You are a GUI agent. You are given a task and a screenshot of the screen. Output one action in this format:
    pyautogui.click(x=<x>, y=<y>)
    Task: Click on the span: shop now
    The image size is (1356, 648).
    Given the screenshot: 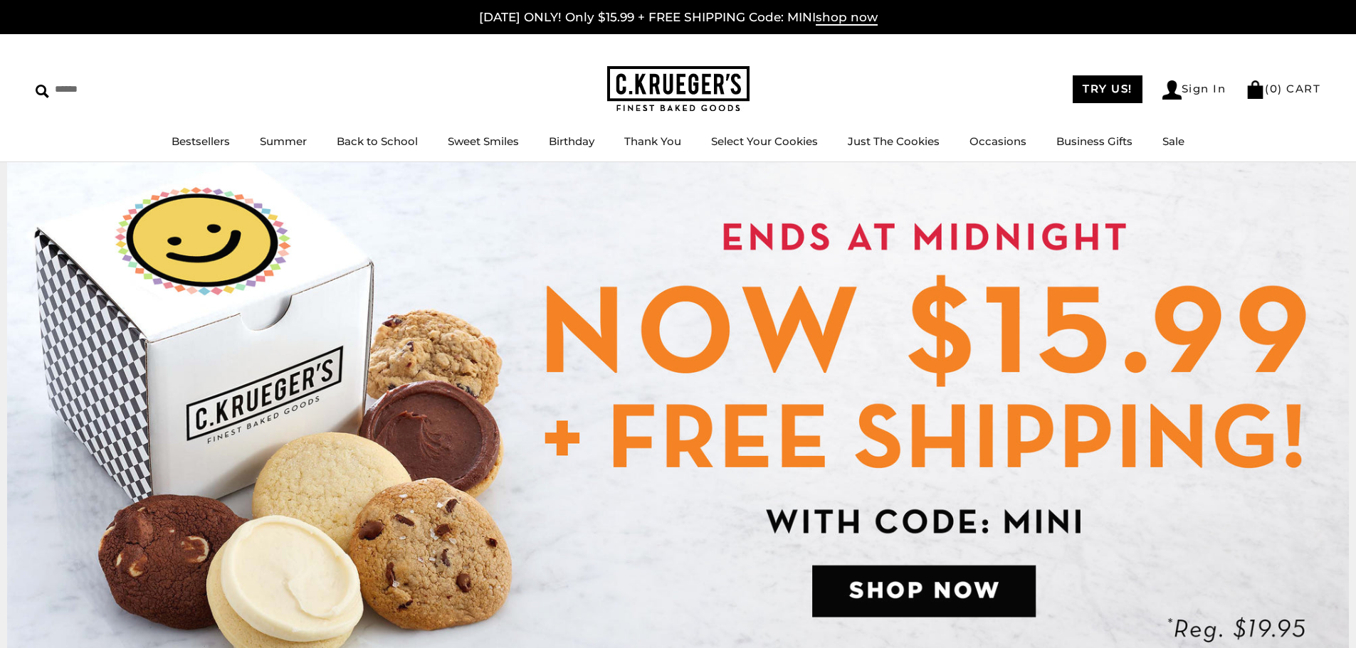 What is the action you would take?
    pyautogui.click(x=846, y=18)
    